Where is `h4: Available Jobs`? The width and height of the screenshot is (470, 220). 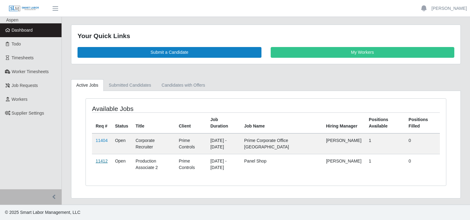 h4: Available Jobs is located at coordinates (162, 109).